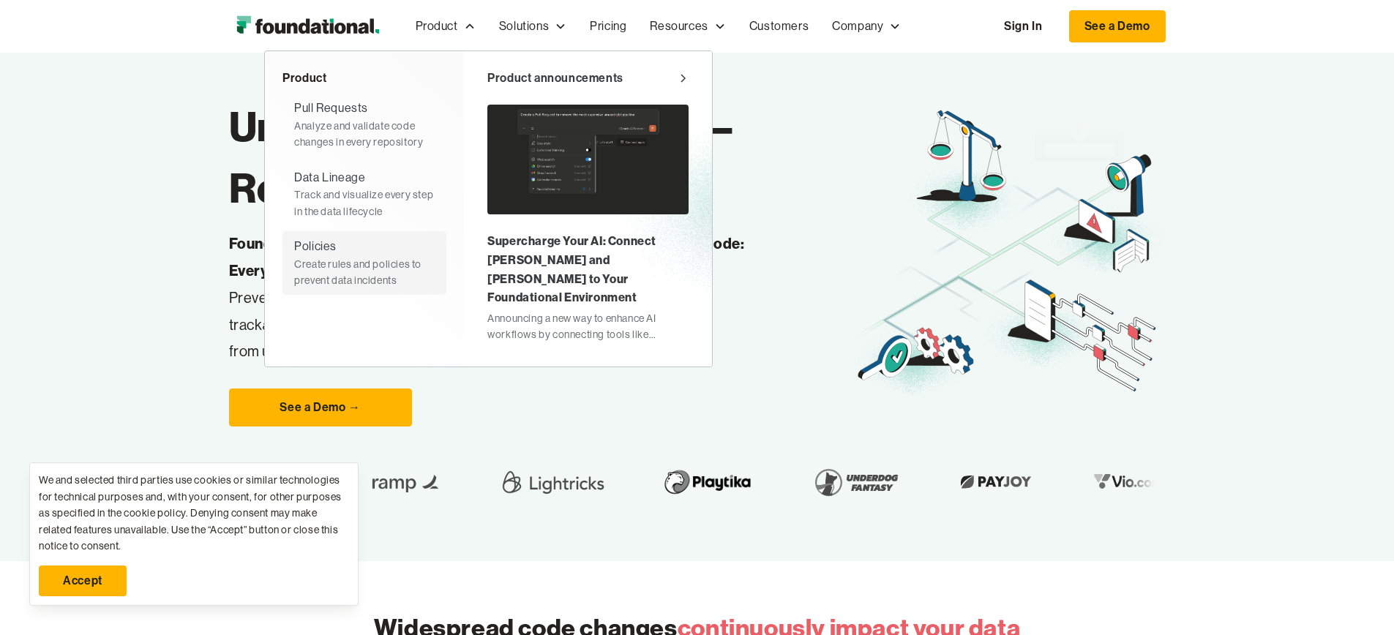  I want to click on img: Lightricks, so click(469, 482).